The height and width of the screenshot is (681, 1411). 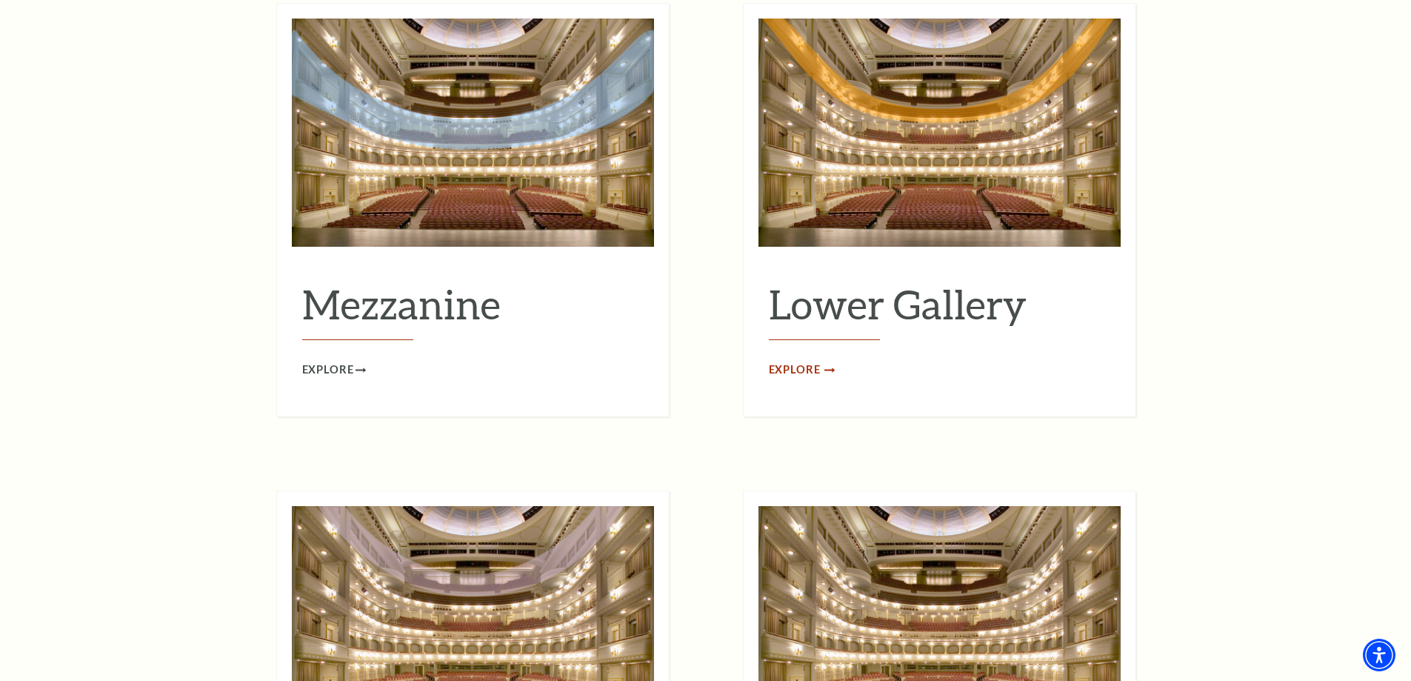 What do you see at coordinates (473, 133) in the screenshot?
I see `img: Mezzanine` at bounding box center [473, 133].